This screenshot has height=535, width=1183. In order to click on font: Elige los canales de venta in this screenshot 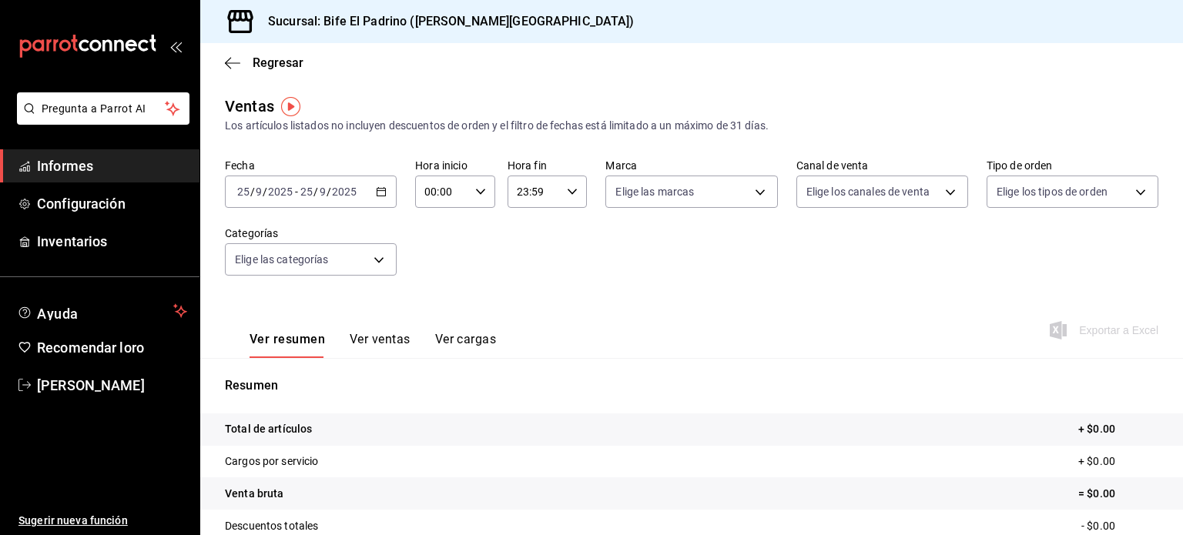, I will do `click(868, 192)`.